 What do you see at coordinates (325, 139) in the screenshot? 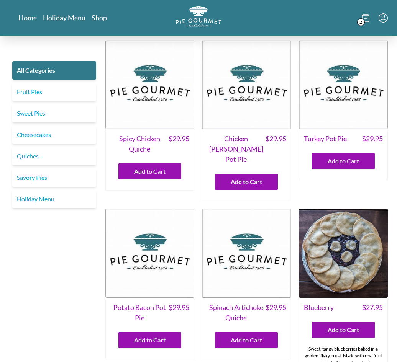
I see `span: Turkey Pot Pie` at bounding box center [325, 139].